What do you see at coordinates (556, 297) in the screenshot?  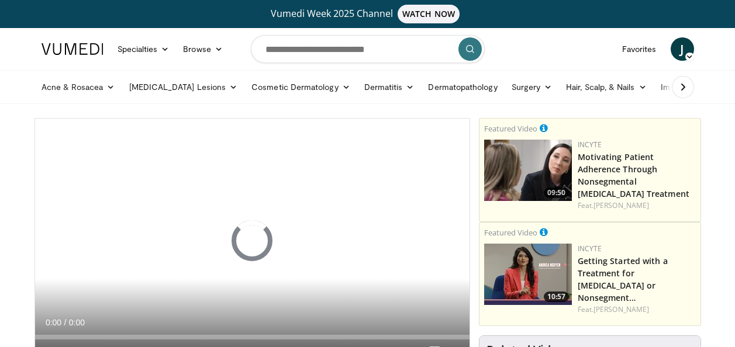 I see `span: 10:57` at bounding box center [556, 297].